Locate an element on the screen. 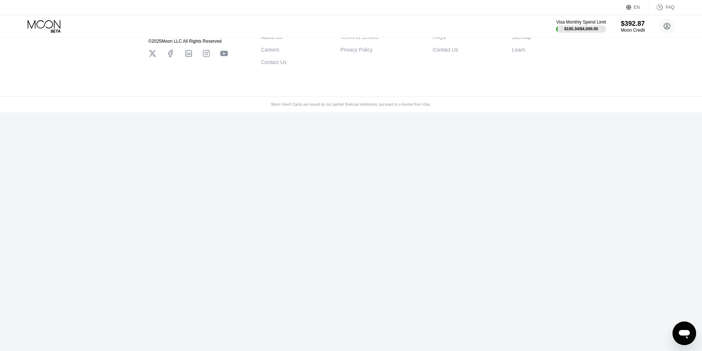  div: Moon Credit is located at coordinates (633, 30).